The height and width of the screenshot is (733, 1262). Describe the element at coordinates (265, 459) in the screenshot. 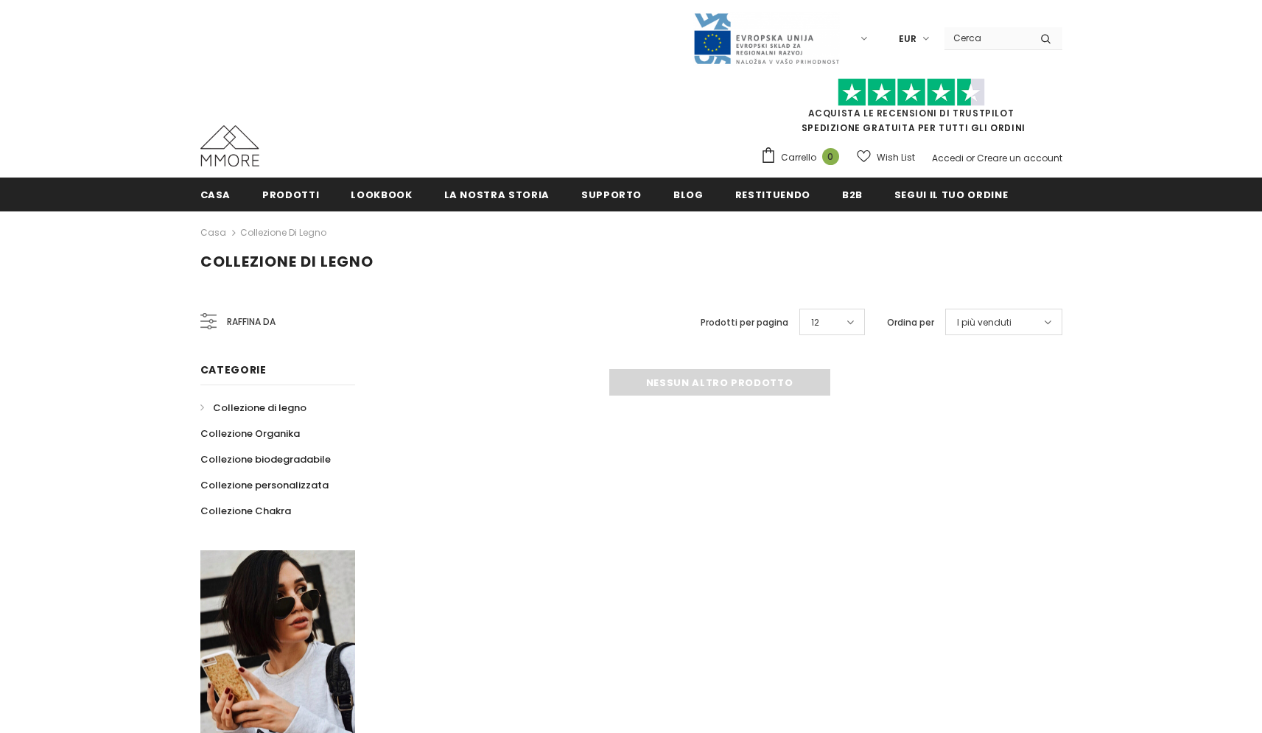

I see `a: Collezione biodegradabile` at that location.